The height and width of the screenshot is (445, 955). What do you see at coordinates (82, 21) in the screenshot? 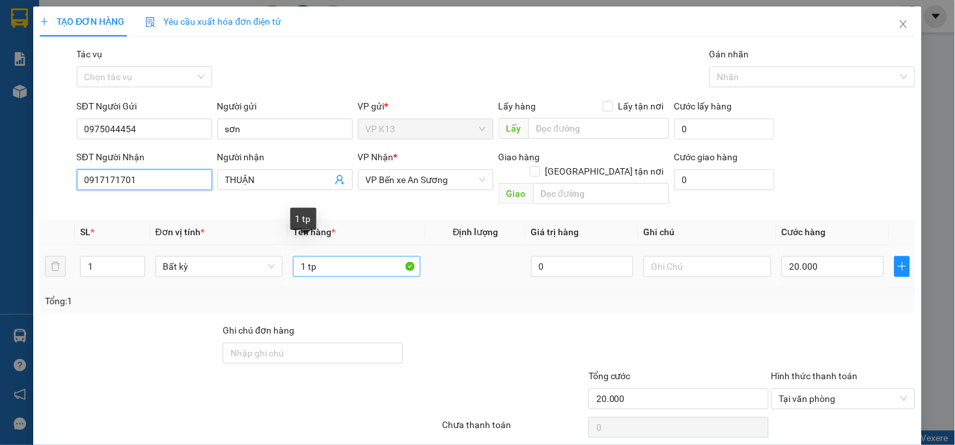
I see `span: TẠO ĐƠN HÀNG` at bounding box center [82, 21].